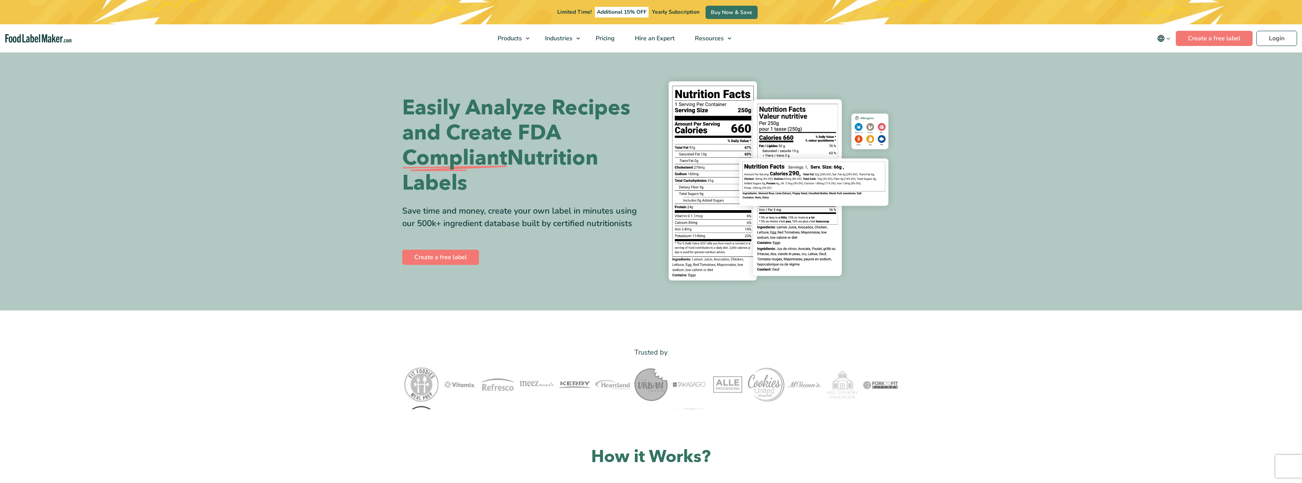  What do you see at coordinates (1277, 38) in the screenshot?
I see `a: Login` at bounding box center [1277, 38].